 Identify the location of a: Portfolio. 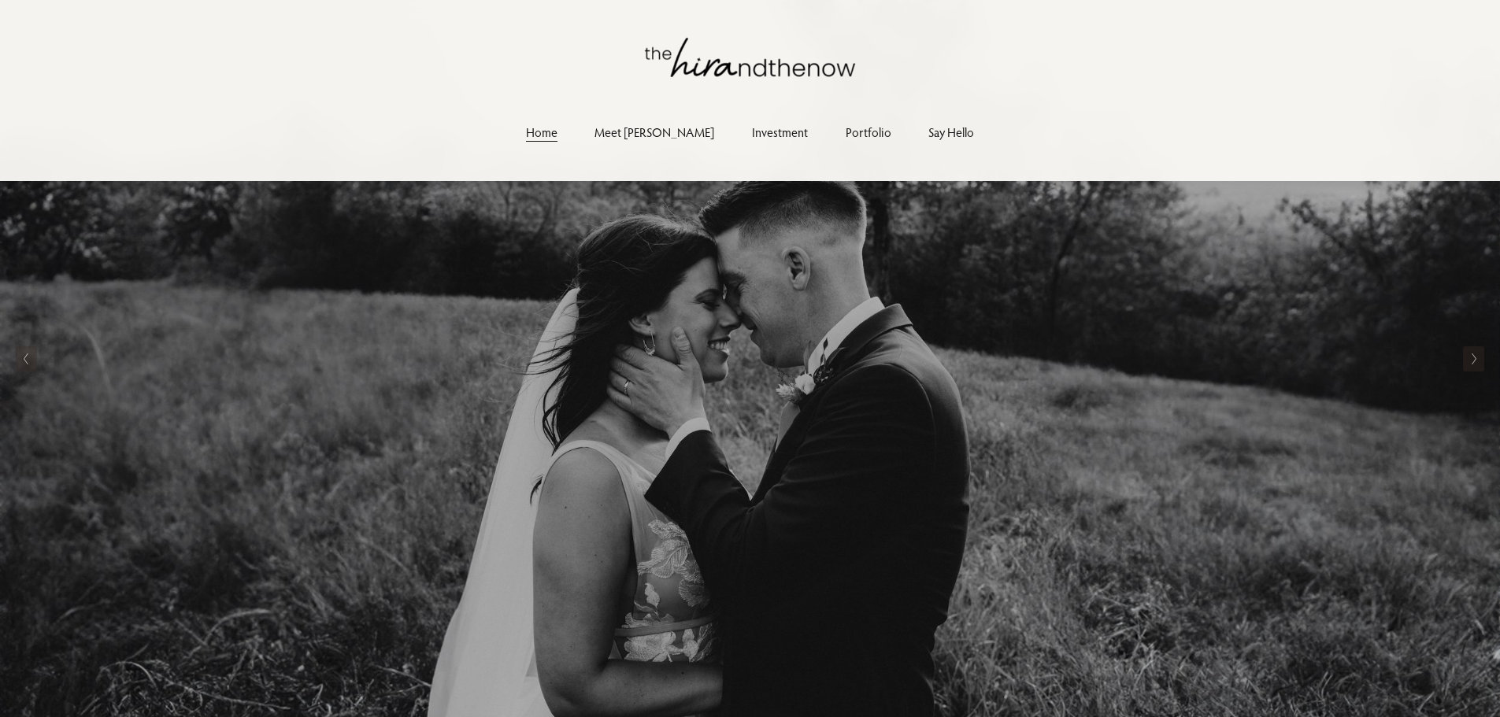
(869, 132).